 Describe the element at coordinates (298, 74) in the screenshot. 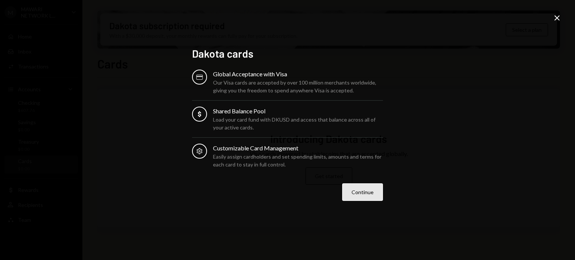

I see `div: Global Acceptance with Visa` at that location.